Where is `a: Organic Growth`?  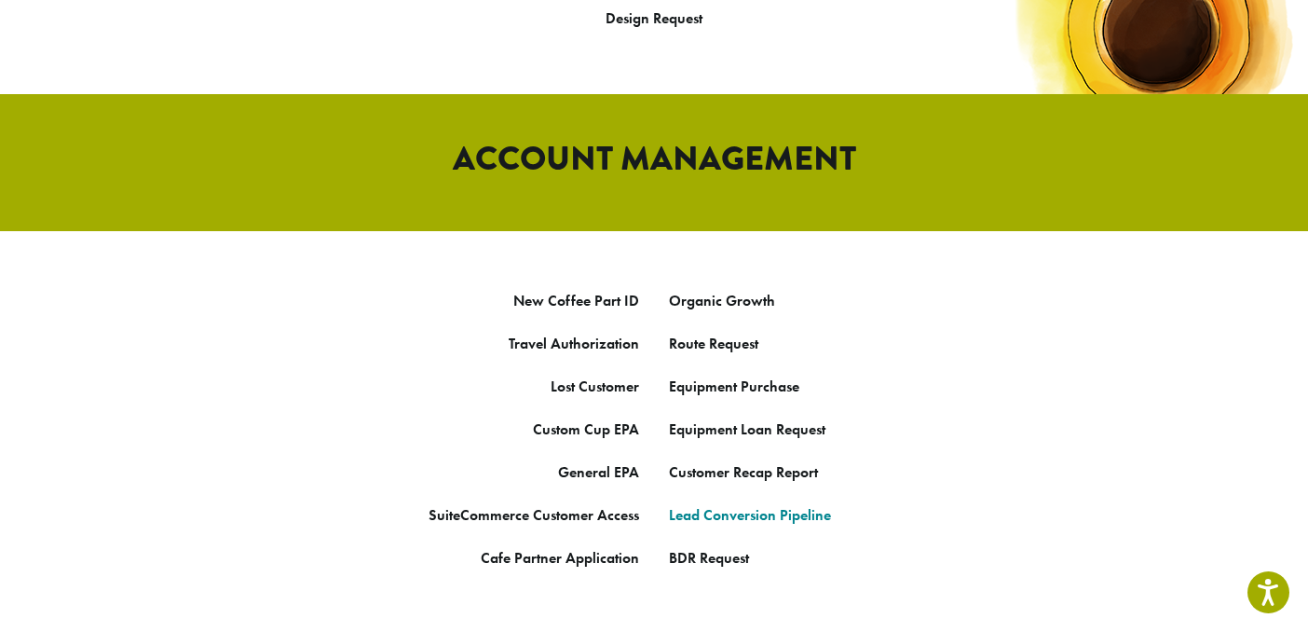 a: Organic Growth is located at coordinates (722, 300).